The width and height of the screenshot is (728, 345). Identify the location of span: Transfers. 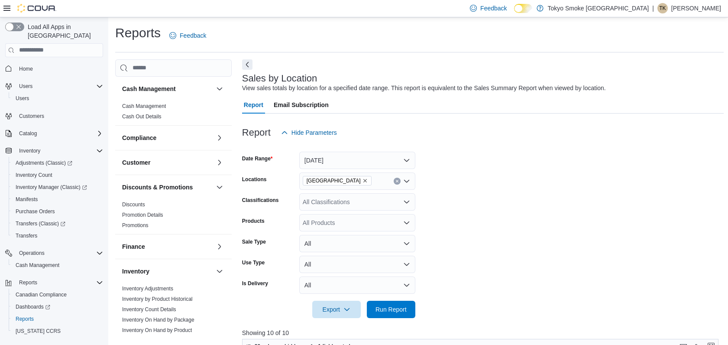
(26, 236).